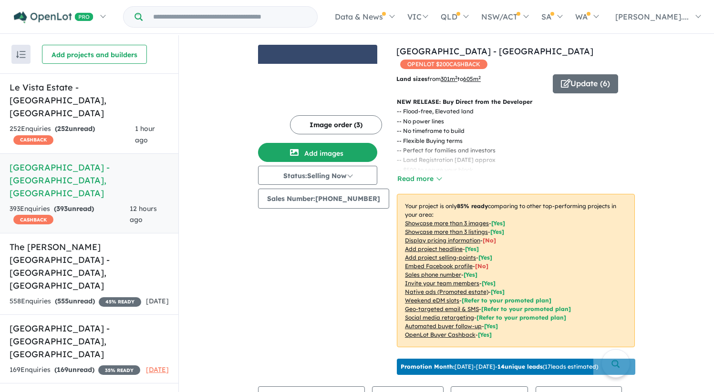 This screenshot has width=714, height=392. Describe the element at coordinates (72, 135) in the screenshot. I see `div: 252 Enquir ies` at that location.